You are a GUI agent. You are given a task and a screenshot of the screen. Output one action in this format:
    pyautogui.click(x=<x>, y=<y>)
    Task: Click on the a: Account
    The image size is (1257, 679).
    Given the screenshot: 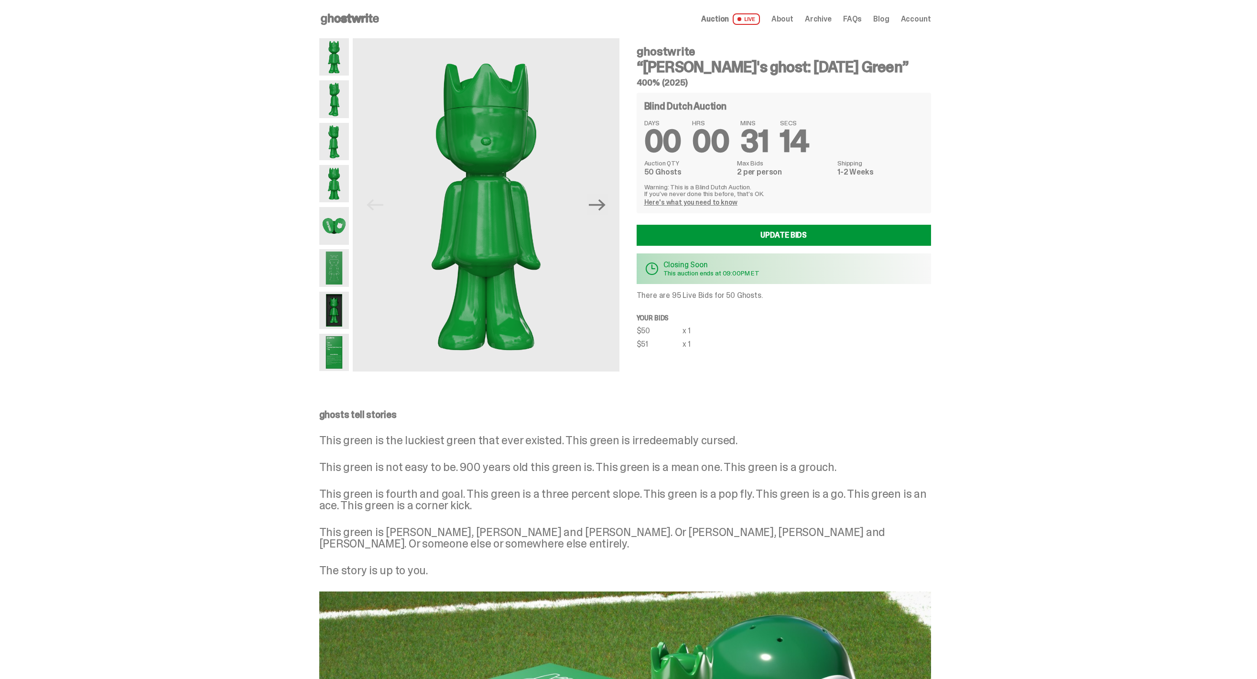 What is the action you would take?
    pyautogui.click(x=916, y=19)
    